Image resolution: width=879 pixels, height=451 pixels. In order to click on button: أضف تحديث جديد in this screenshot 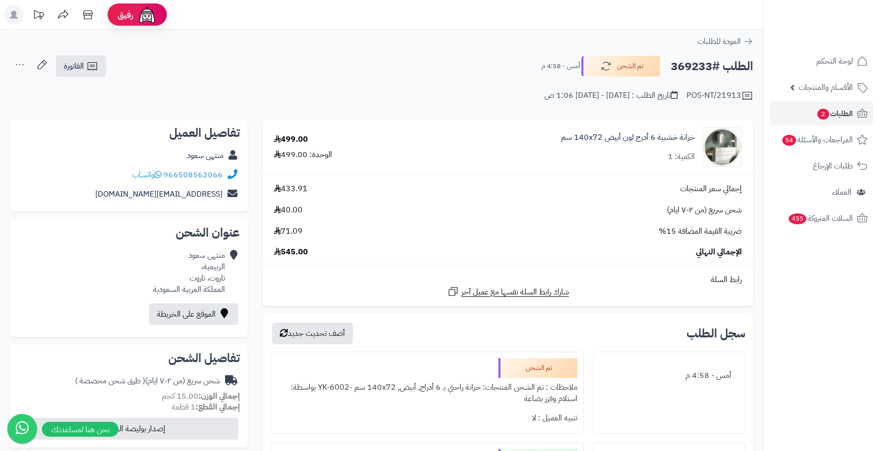, I will do `click(312, 333)`.